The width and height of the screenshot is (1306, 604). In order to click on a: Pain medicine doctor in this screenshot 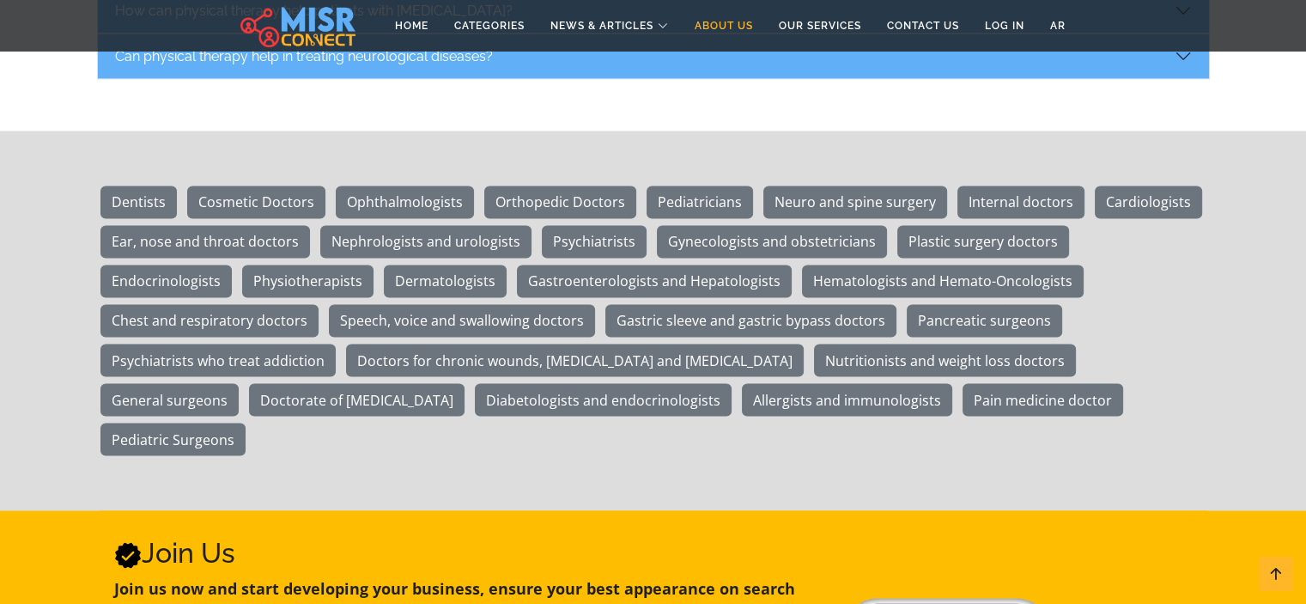, I will do `click(1043, 399)`.